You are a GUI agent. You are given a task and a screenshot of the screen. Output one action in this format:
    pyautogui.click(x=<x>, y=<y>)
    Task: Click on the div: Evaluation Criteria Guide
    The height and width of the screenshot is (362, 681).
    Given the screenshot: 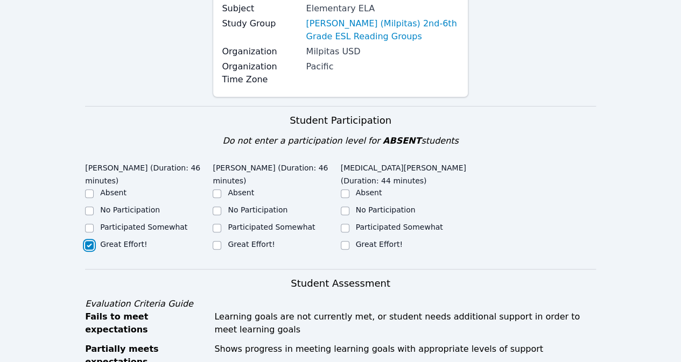 What is the action you would take?
    pyautogui.click(x=340, y=304)
    